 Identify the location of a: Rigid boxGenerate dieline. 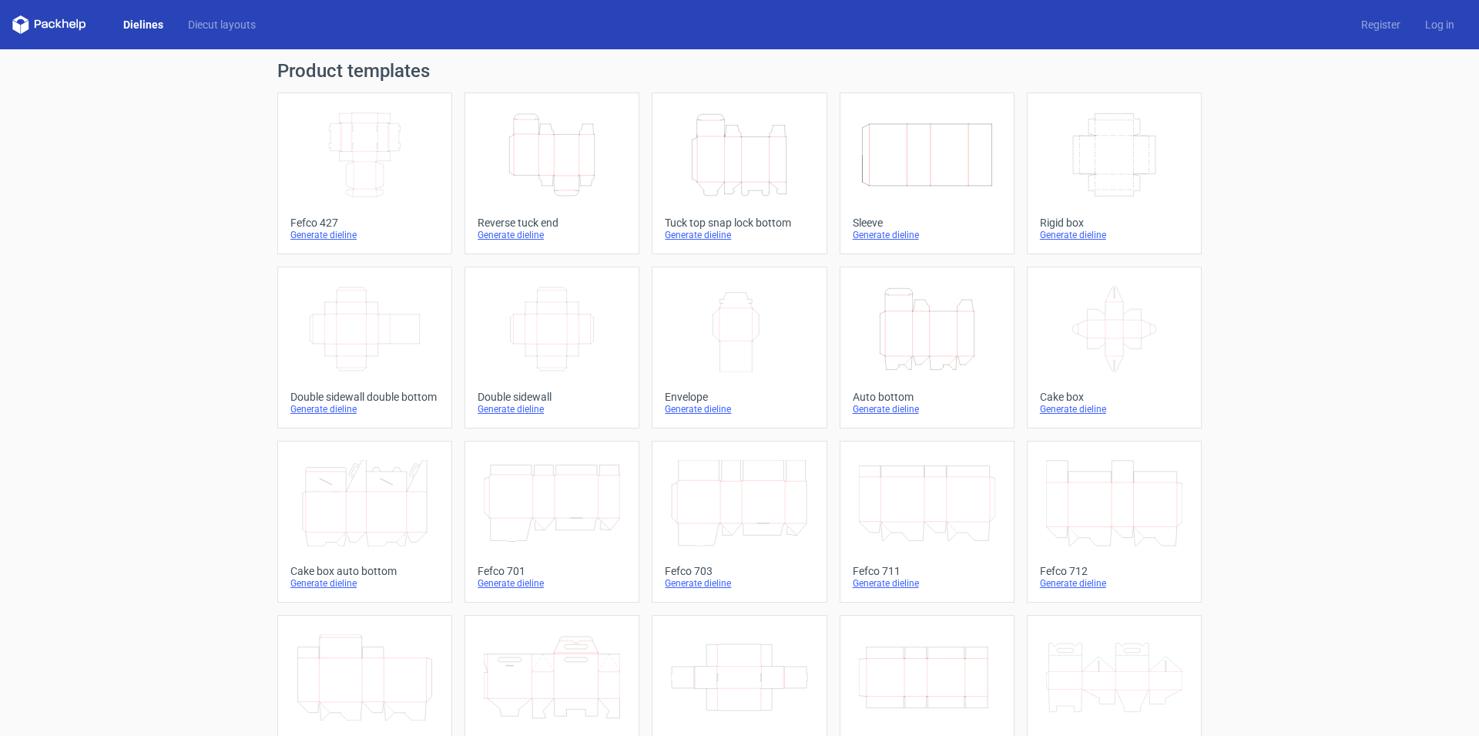
(1114, 173).